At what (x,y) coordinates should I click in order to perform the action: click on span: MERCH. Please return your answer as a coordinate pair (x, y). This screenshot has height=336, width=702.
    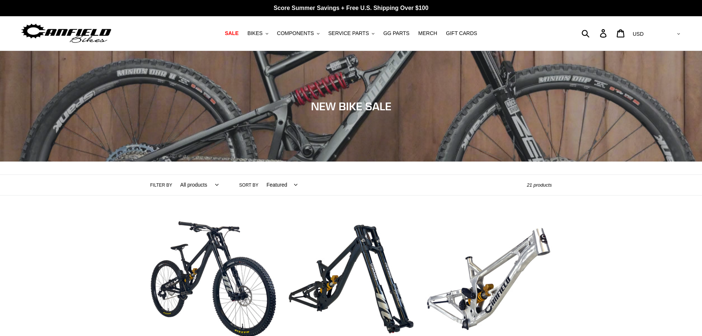
    Looking at the image, I should click on (427, 33).